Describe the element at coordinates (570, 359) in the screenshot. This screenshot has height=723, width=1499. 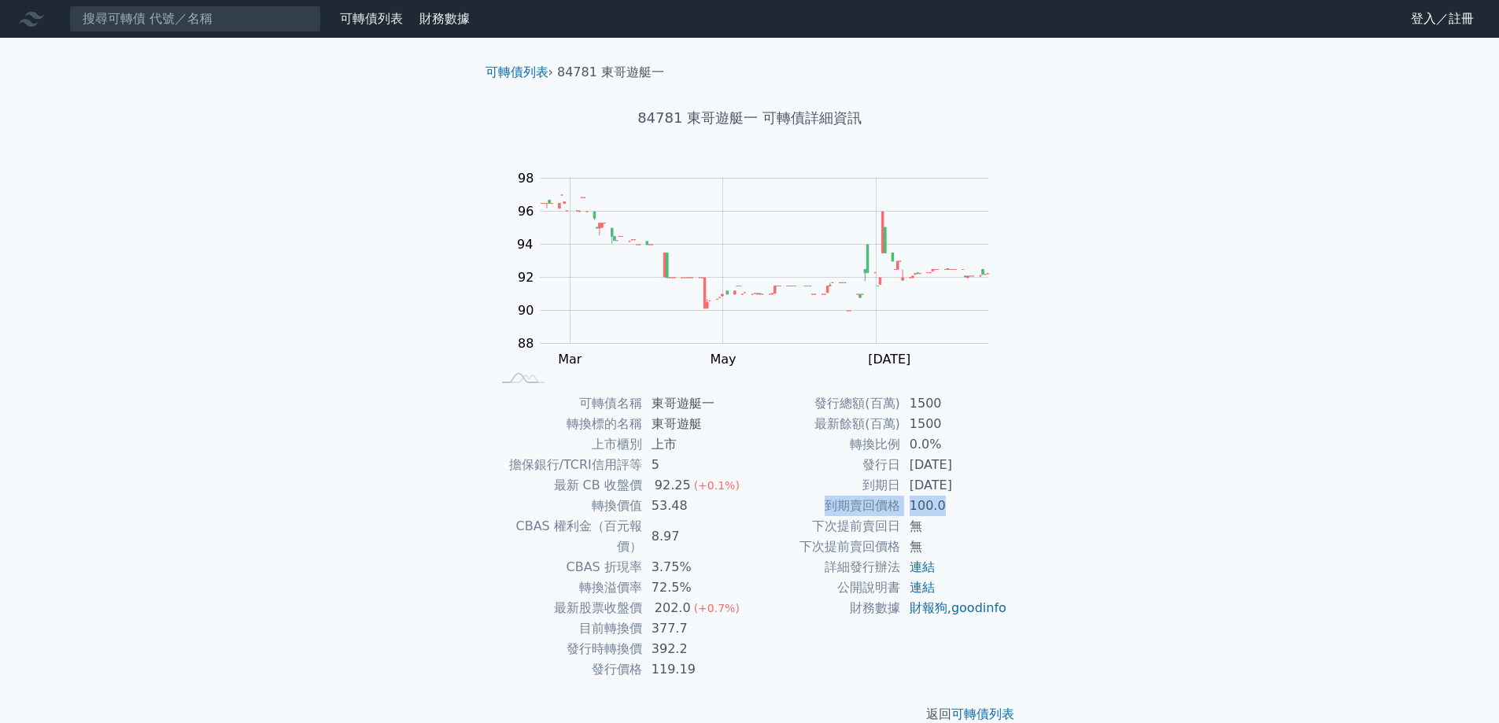
I see `tspan: Mar` at that location.